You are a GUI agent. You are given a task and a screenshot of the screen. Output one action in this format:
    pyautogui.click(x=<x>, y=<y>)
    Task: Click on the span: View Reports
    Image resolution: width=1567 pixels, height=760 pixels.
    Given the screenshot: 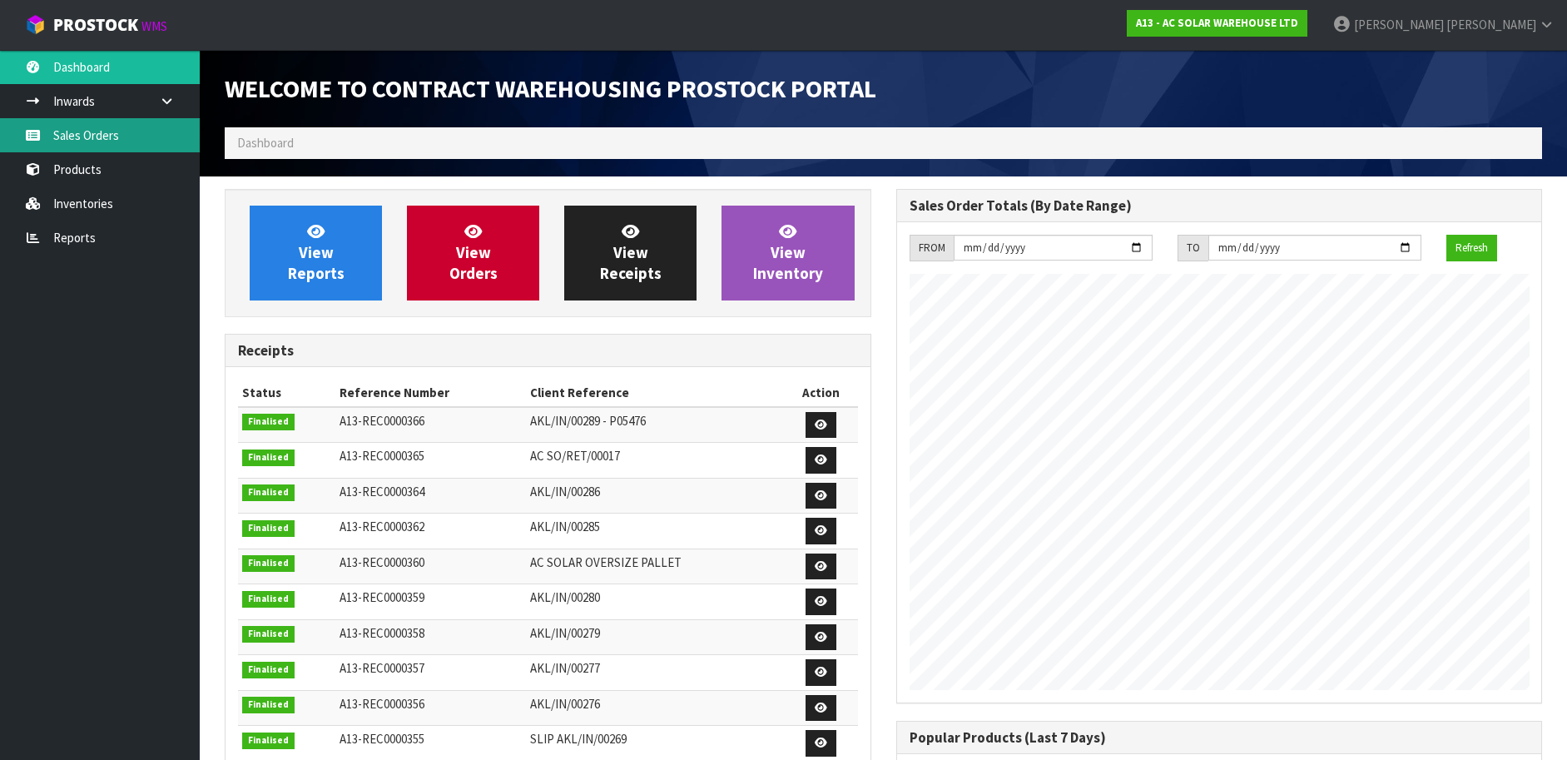 What is the action you would take?
    pyautogui.click(x=316, y=252)
    